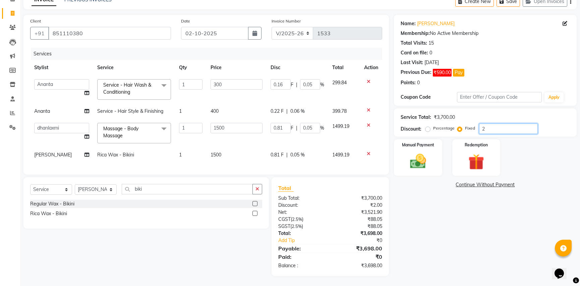 This screenshot has height=286, width=580. Describe the element at coordinates (485, 184) in the screenshot. I see `a: Continue Without Payment` at that location.